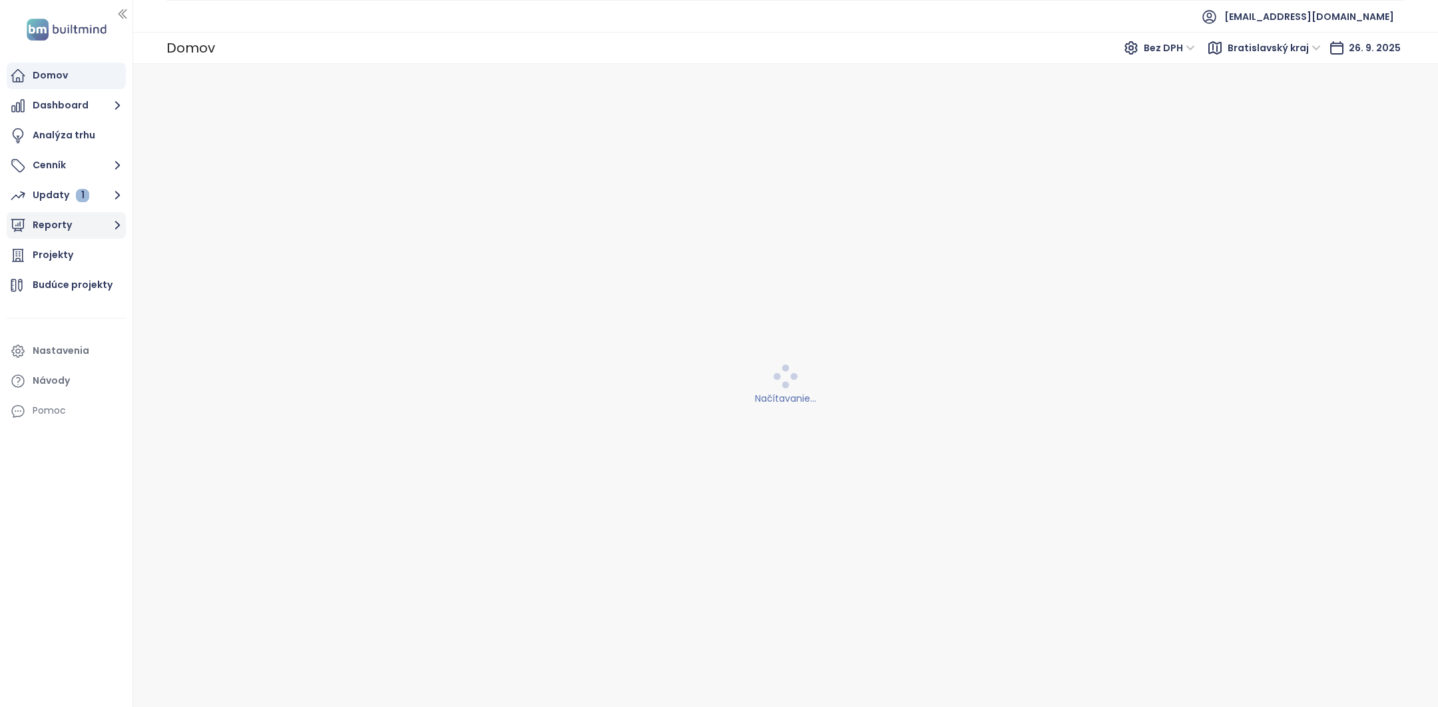 The height and width of the screenshot is (707, 1438). Describe the element at coordinates (66, 136) in the screenshot. I see `a: Analýza trhu` at that location.